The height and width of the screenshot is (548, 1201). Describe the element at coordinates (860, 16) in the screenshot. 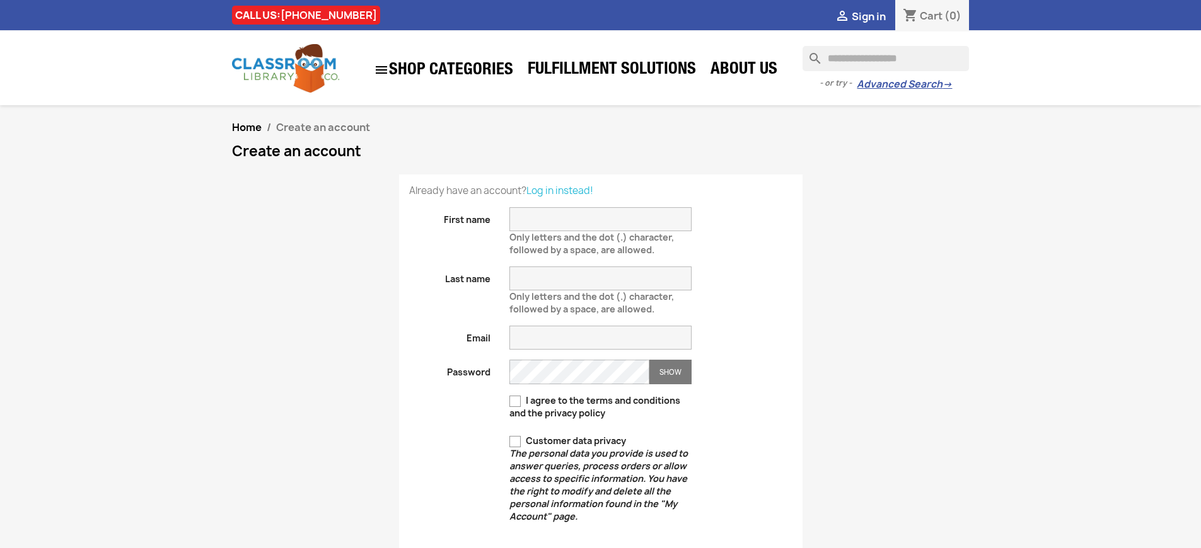

I see `a:  Sign in` at that location.